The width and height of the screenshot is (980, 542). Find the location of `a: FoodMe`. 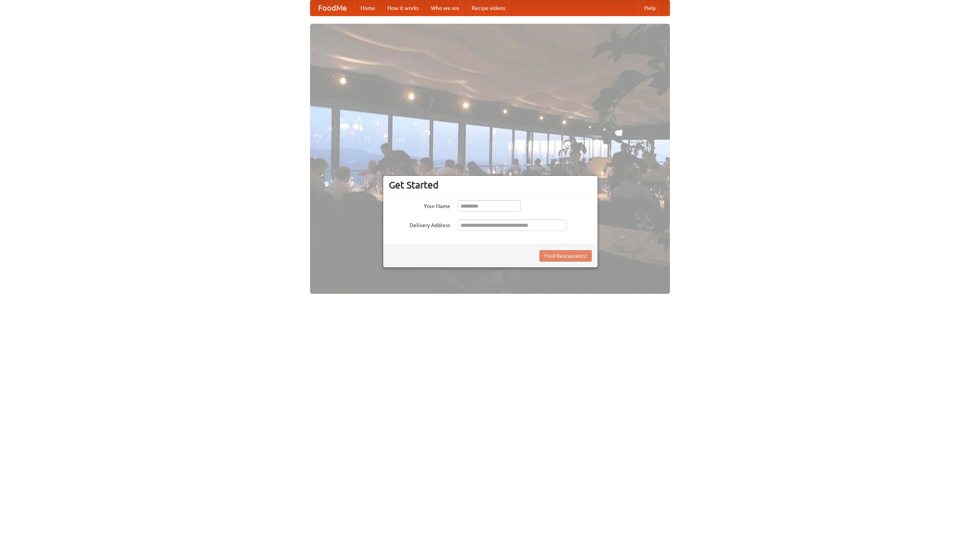

a: FoodMe is located at coordinates (332, 8).